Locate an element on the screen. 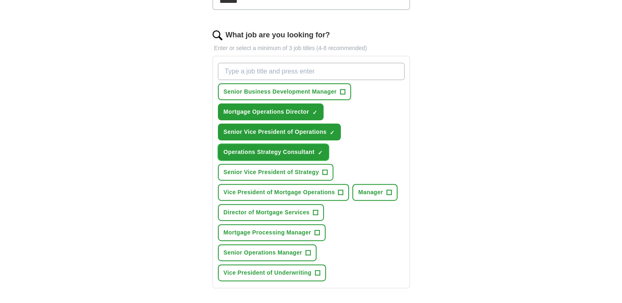 This screenshot has width=622, height=303. button: Senior Vice President of Strategy is located at coordinates (275, 172).